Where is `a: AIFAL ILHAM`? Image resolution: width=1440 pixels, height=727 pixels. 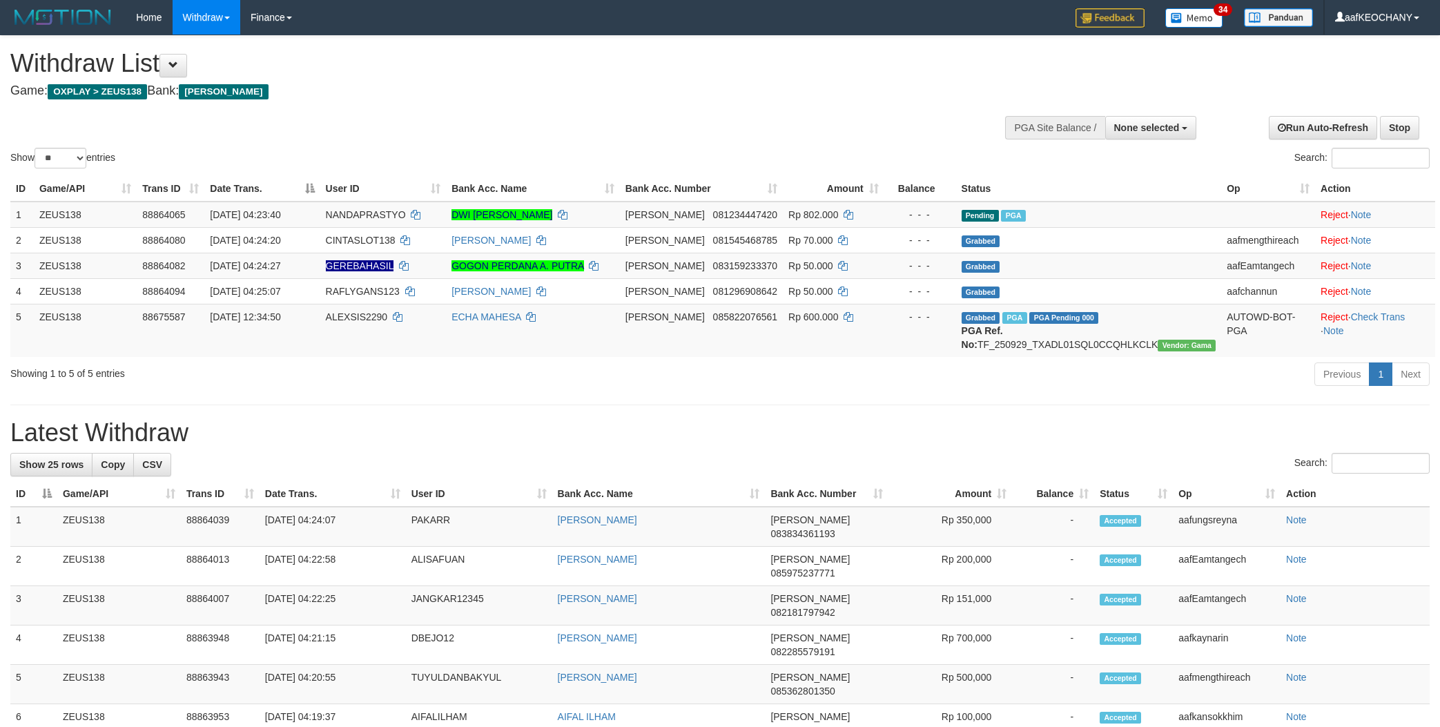 a: AIFAL ILHAM is located at coordinates (587, 716).